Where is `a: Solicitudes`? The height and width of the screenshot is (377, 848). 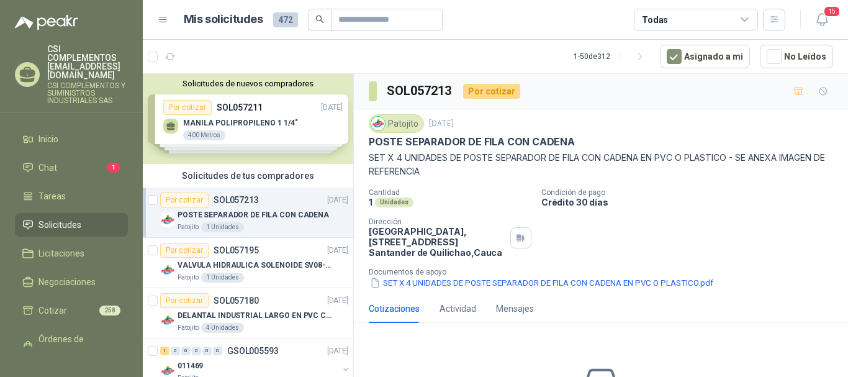
a: Solicitudes is located at coordinates (71, 225).